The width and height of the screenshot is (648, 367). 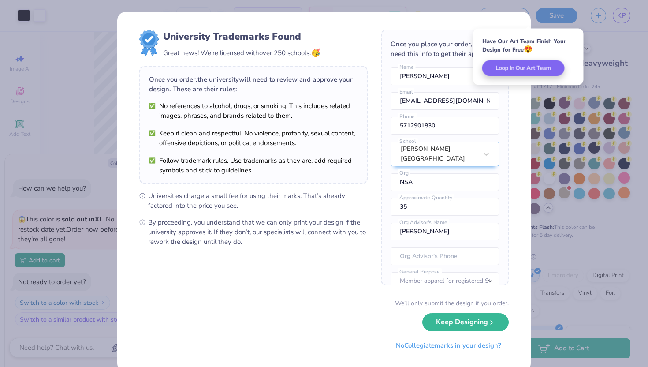 What do you see at coordinates (466, 322) in the screenshot?
I see `button: Keep Designing` at bounding box center [466, 322].